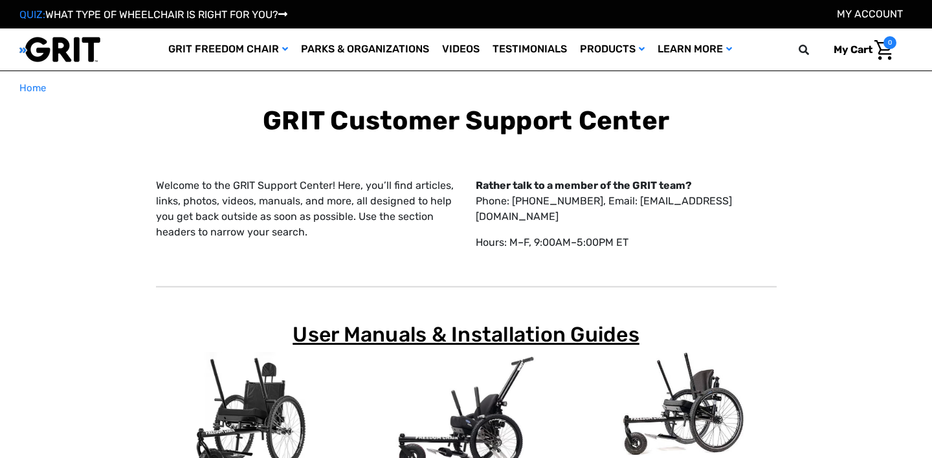 The image size is (932, 458). I want to click on a: QUIZ:WHAT TYPE OF WHEELCHAIR IS RIGHT FOR YOU?, so click(153, 14).